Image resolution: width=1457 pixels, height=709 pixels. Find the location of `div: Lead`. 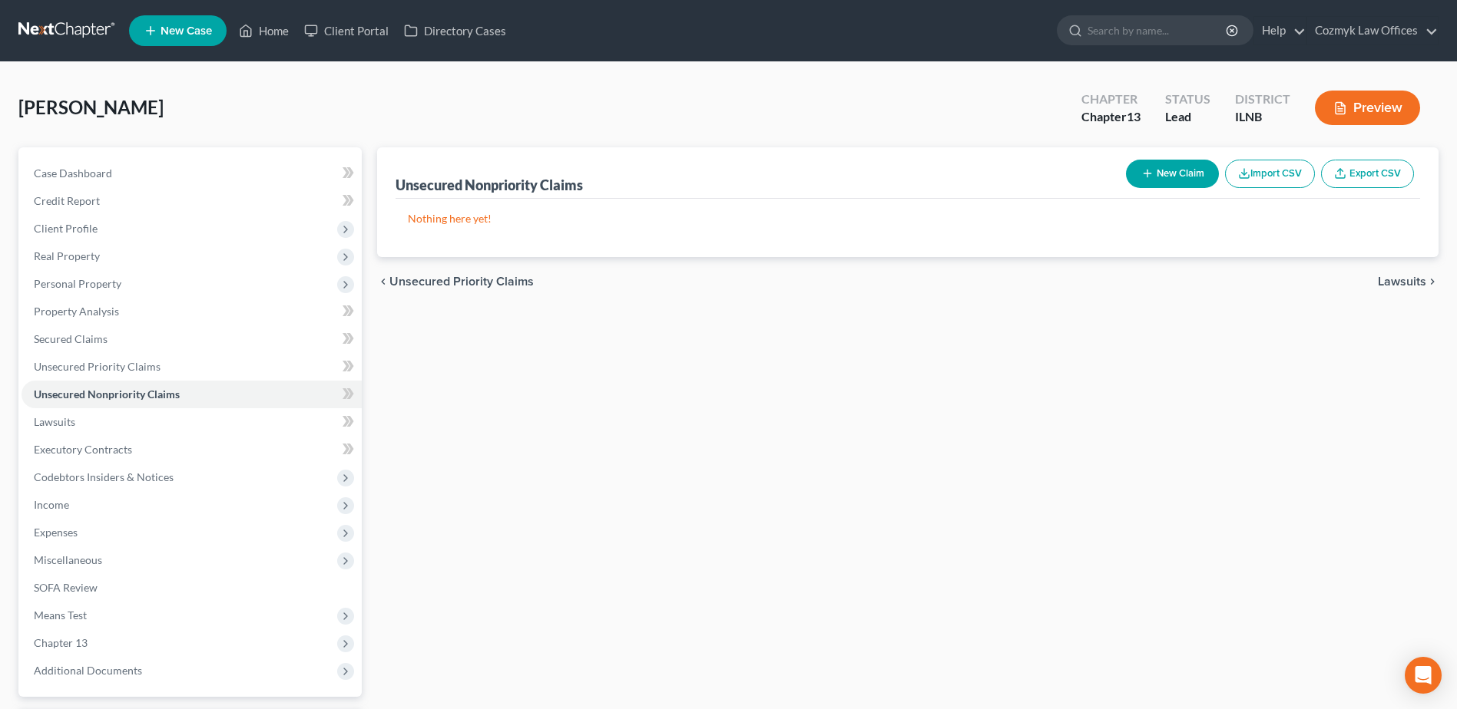

div: Lead is located at coordinates (1187, 117).